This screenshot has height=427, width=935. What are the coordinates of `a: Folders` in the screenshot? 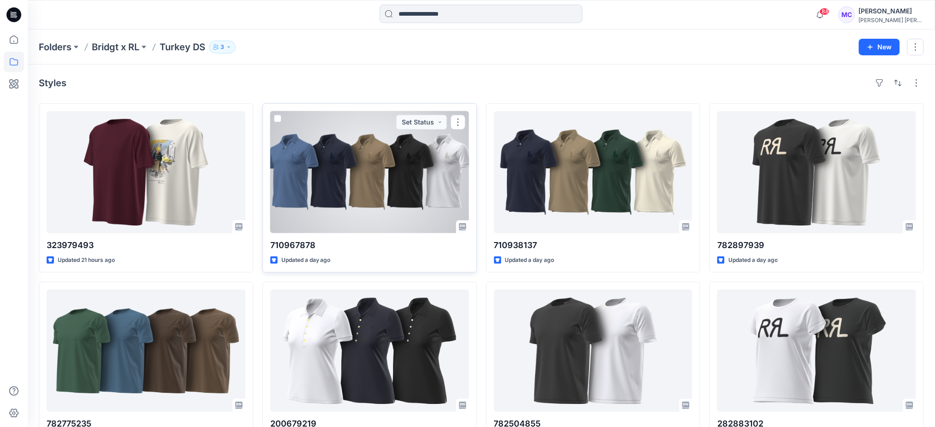 It's located at (55, 47).